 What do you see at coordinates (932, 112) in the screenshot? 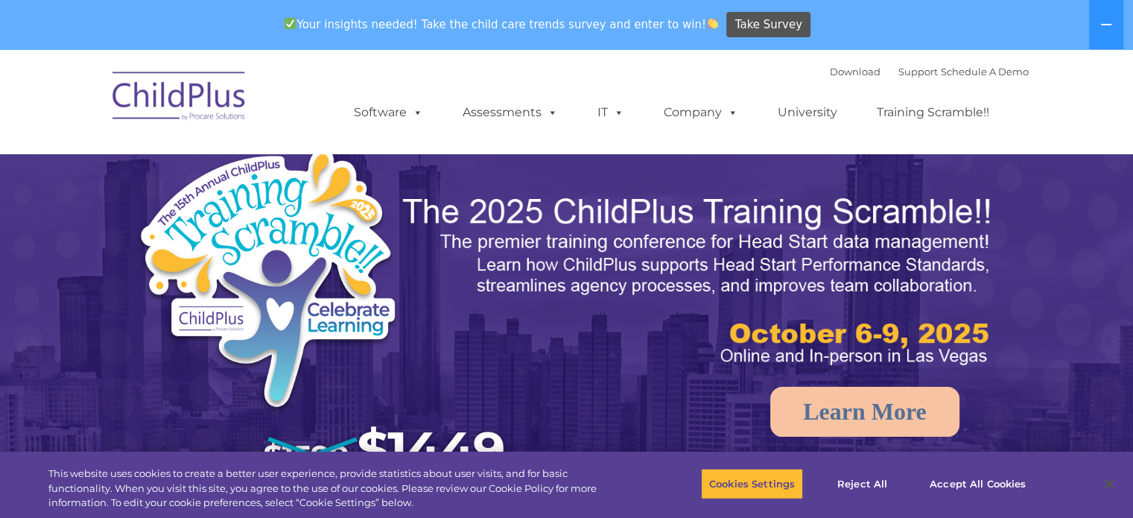
I see `a: Training Scramble!!` at bounding box center [932, 112].